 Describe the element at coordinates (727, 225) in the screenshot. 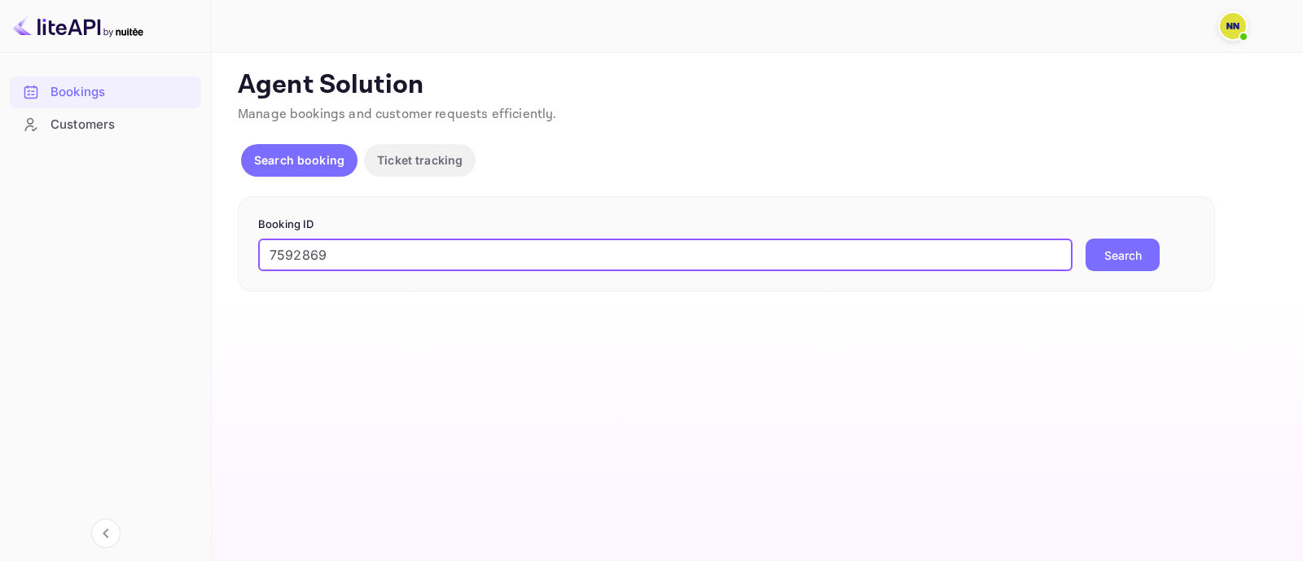

I see `p: Booking ID` at that location.